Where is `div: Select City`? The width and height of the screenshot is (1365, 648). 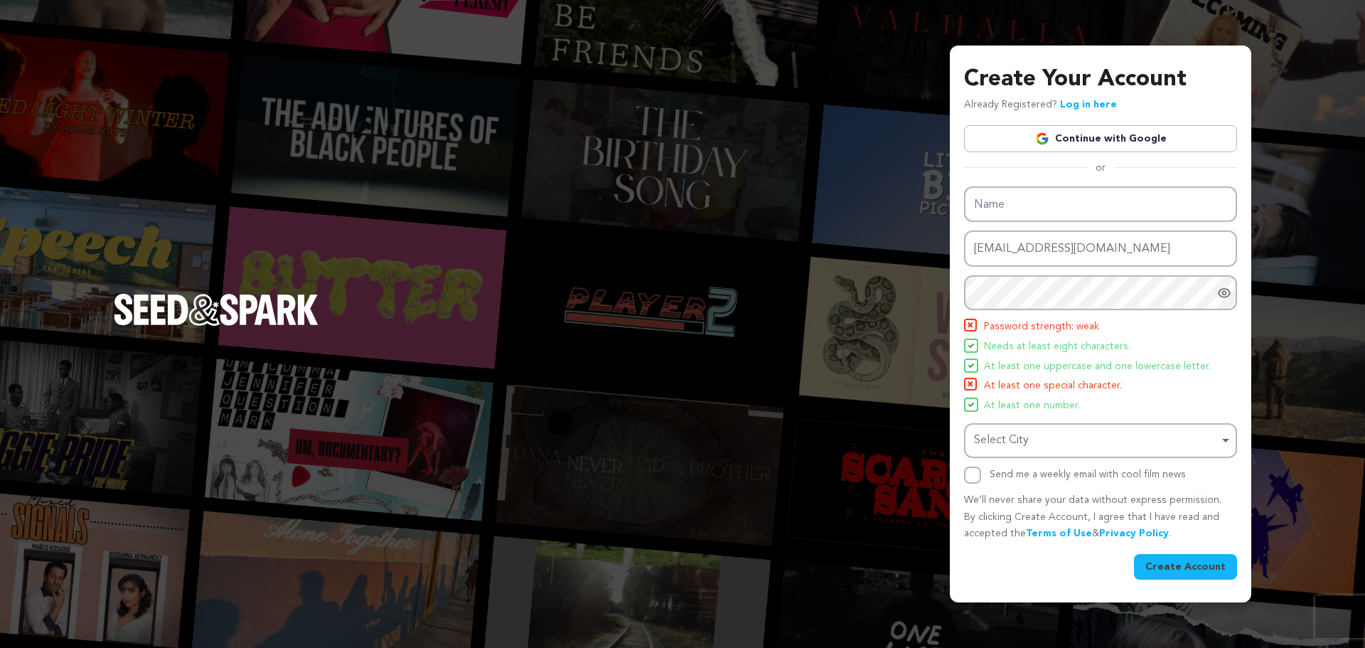 div: Select City is located at coordinates (1096, 440).